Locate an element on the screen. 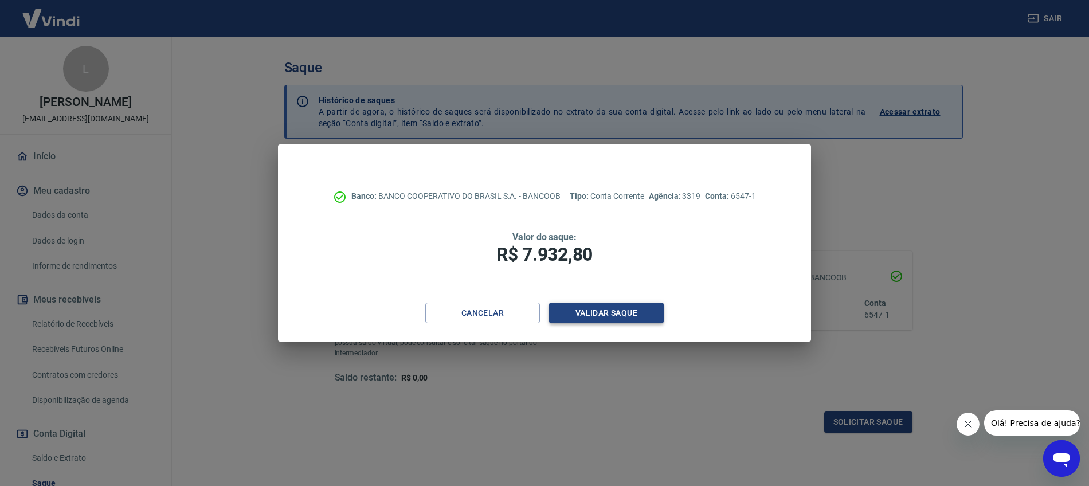 This screenshot has height=486, width=1089. span: Agência: is located at coordinates (665, 196).